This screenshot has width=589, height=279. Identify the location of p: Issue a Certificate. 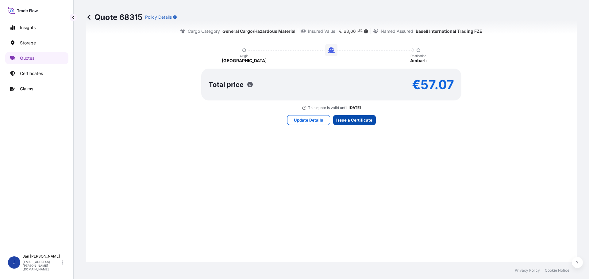
(354, 120).